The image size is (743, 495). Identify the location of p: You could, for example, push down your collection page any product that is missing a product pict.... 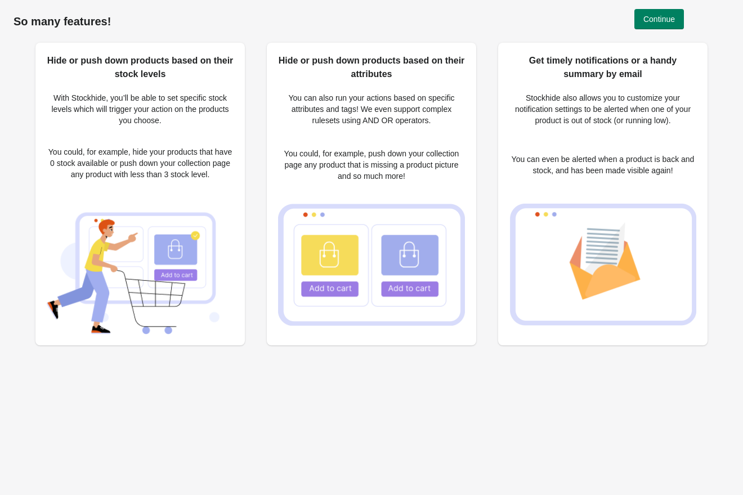
(371, 165).